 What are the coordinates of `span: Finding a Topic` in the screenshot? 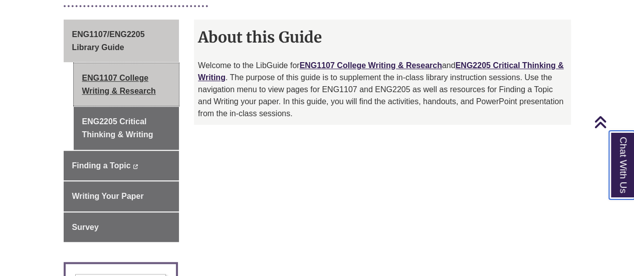 It's located at (101, 165).